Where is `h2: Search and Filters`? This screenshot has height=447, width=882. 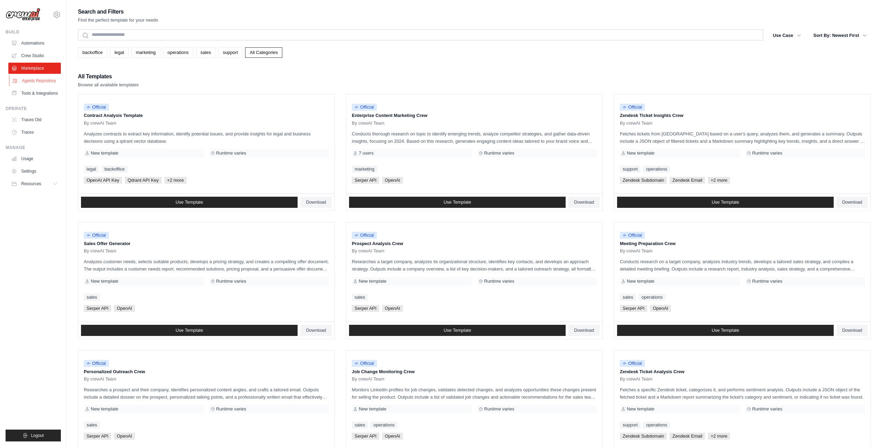 h2: Search and Filters is located at coordinates (118, 12).